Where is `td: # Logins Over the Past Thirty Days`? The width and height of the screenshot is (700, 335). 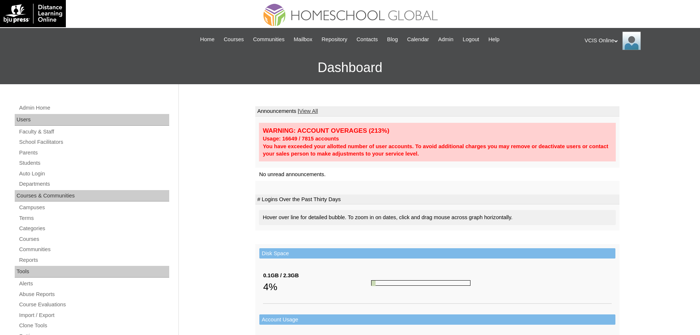
td: # Logins Over the Past Thirty Days is located at coordinates (438, 200).